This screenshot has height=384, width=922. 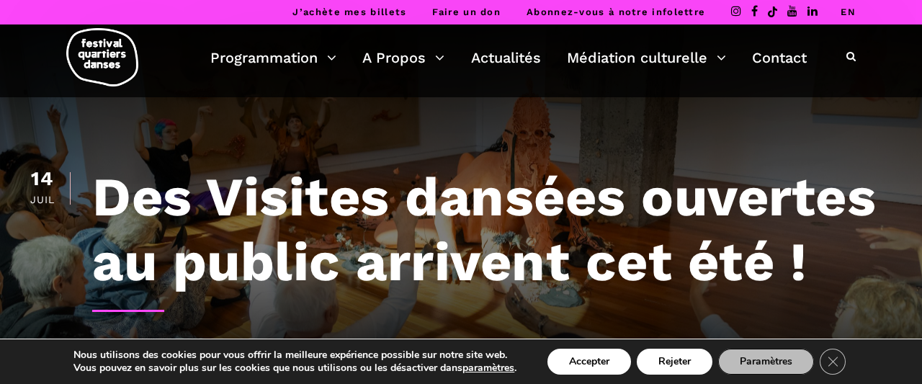 What do you see at coordinates (273, 58) in the screenshot?
I see `a: Programmation` at bounding box center [273, 58].